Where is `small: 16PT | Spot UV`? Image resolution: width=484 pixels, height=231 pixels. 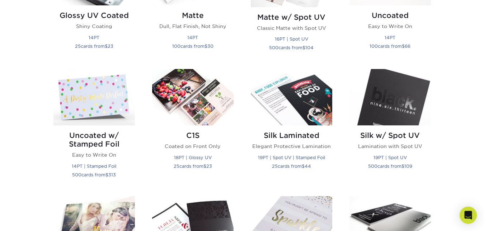
small: 16PT | Spot UV is located at coordinates (291, 39).